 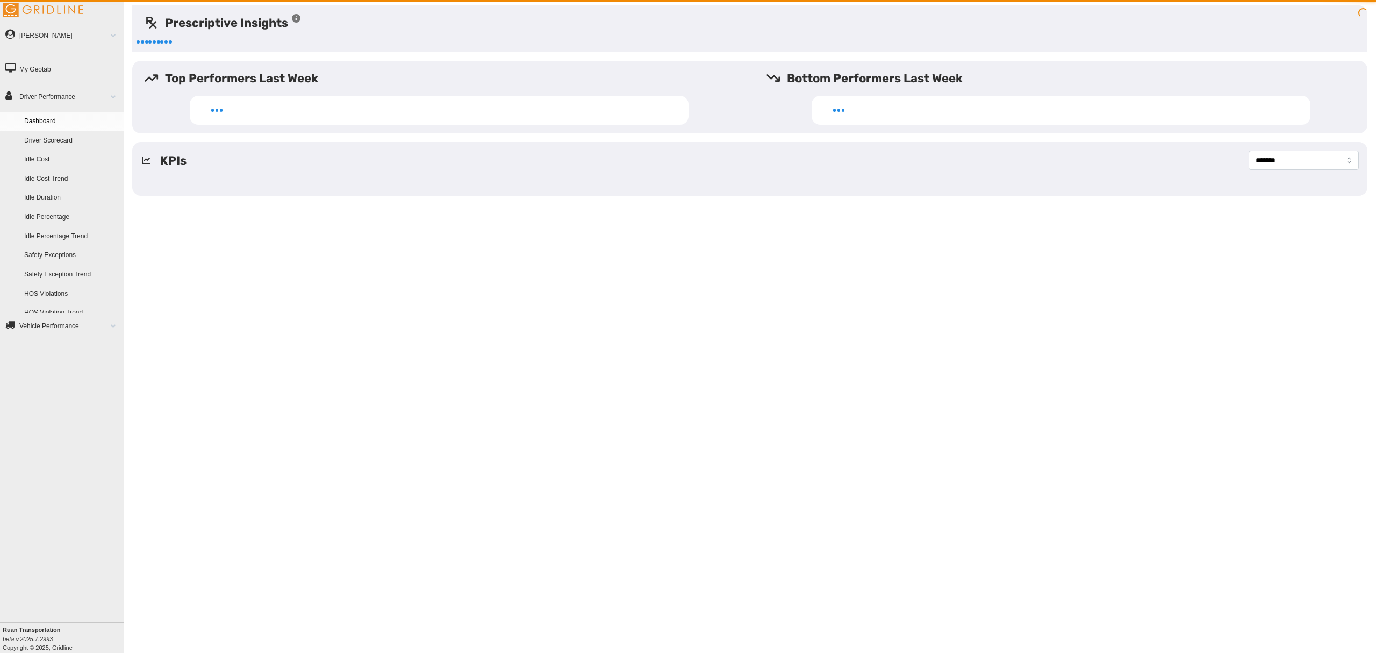 What do you see at coordinates (71, 217) in the screenshot?
I see `a: Idle Percentage` at bounding box center [71, 217].